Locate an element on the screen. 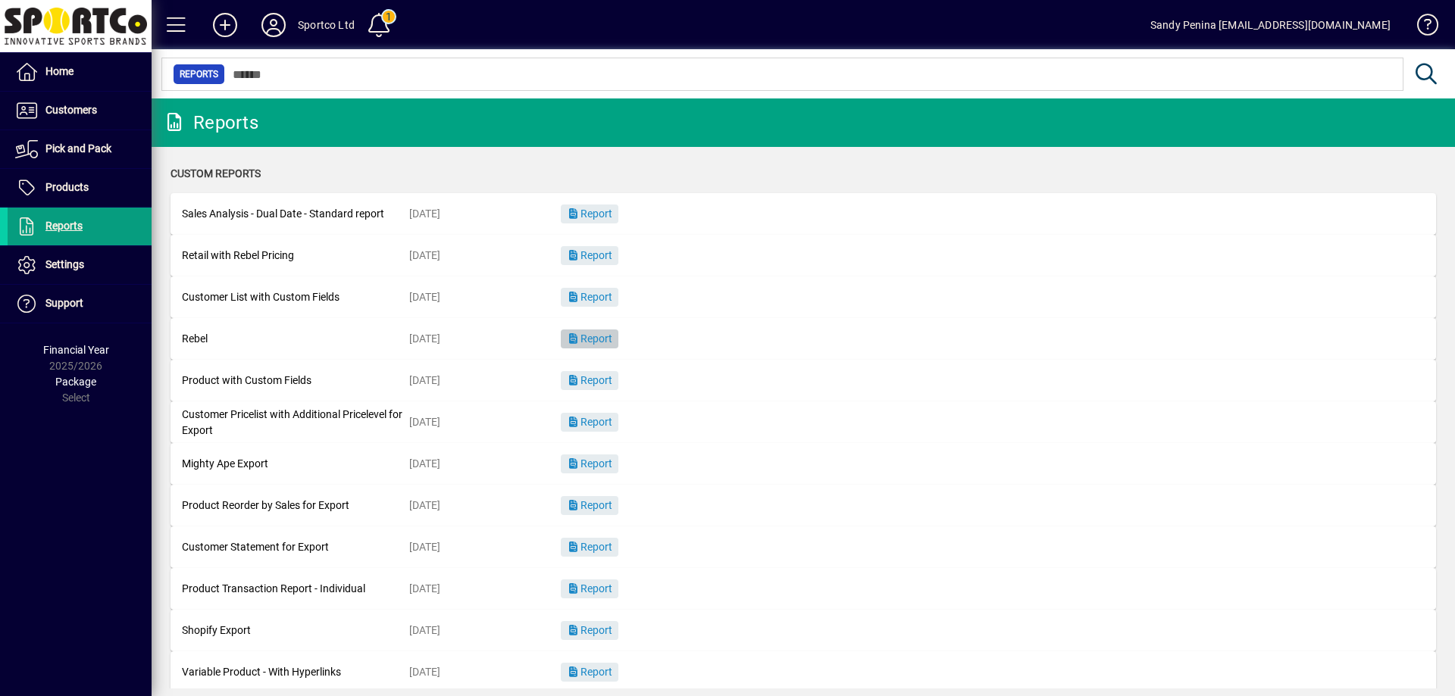  a: Customers is located at coordinates (80, 111).